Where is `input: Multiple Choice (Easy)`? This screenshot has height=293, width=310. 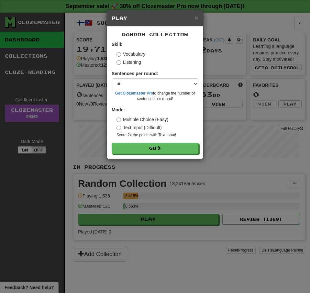
input: Multiple Choice (Easy) is located at coordinates (119, 120).